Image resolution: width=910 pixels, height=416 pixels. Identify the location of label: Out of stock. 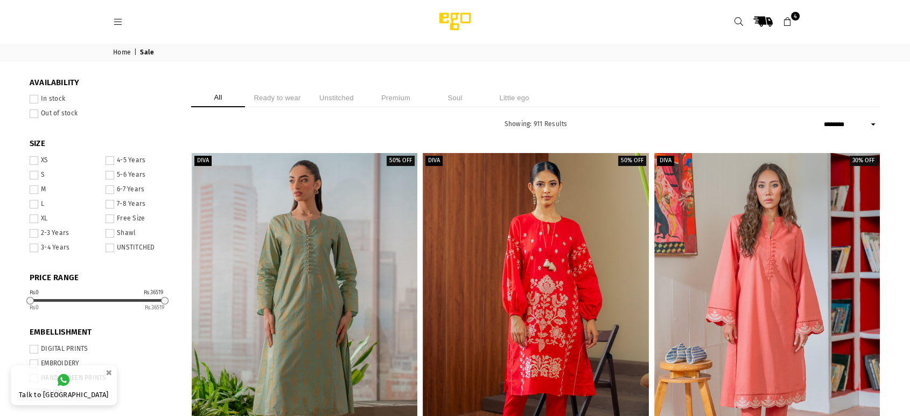
(102, 114).